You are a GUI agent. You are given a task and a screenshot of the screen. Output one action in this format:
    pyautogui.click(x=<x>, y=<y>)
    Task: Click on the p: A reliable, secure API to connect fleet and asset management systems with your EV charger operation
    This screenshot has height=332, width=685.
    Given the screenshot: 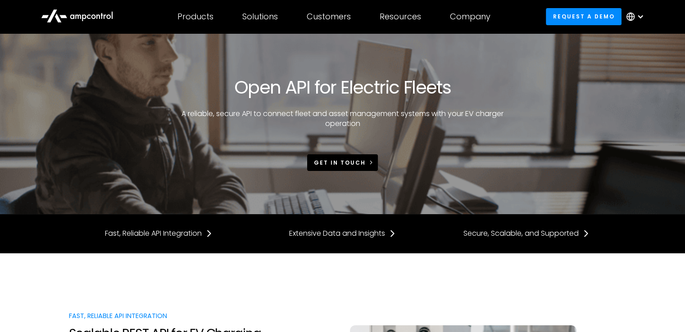 What is the action you would take?
    pyautogui.click(x=343, y=119)
    